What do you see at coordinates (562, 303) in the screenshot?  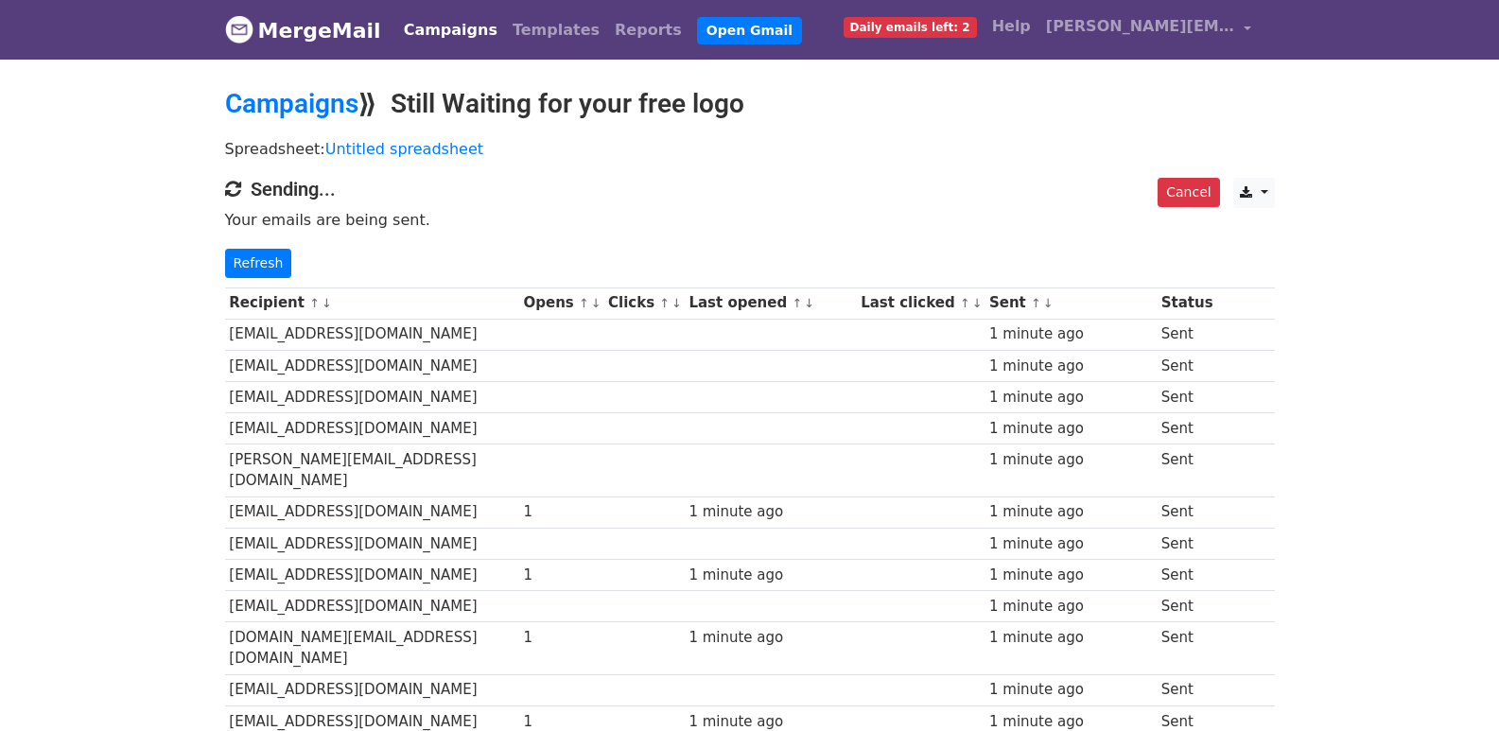 I see `th: Opens` at bounding box center [562, 303].